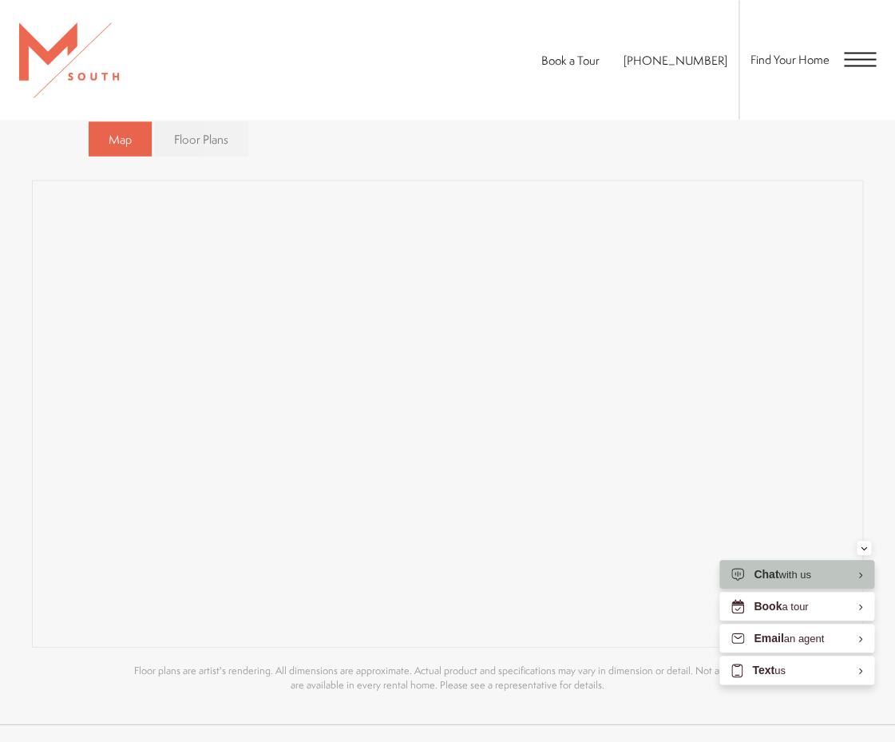  What do you see at coordinates (790, 59) in the screenshot?
I see `span: Find Your Home` at bounding box center [790, 59].